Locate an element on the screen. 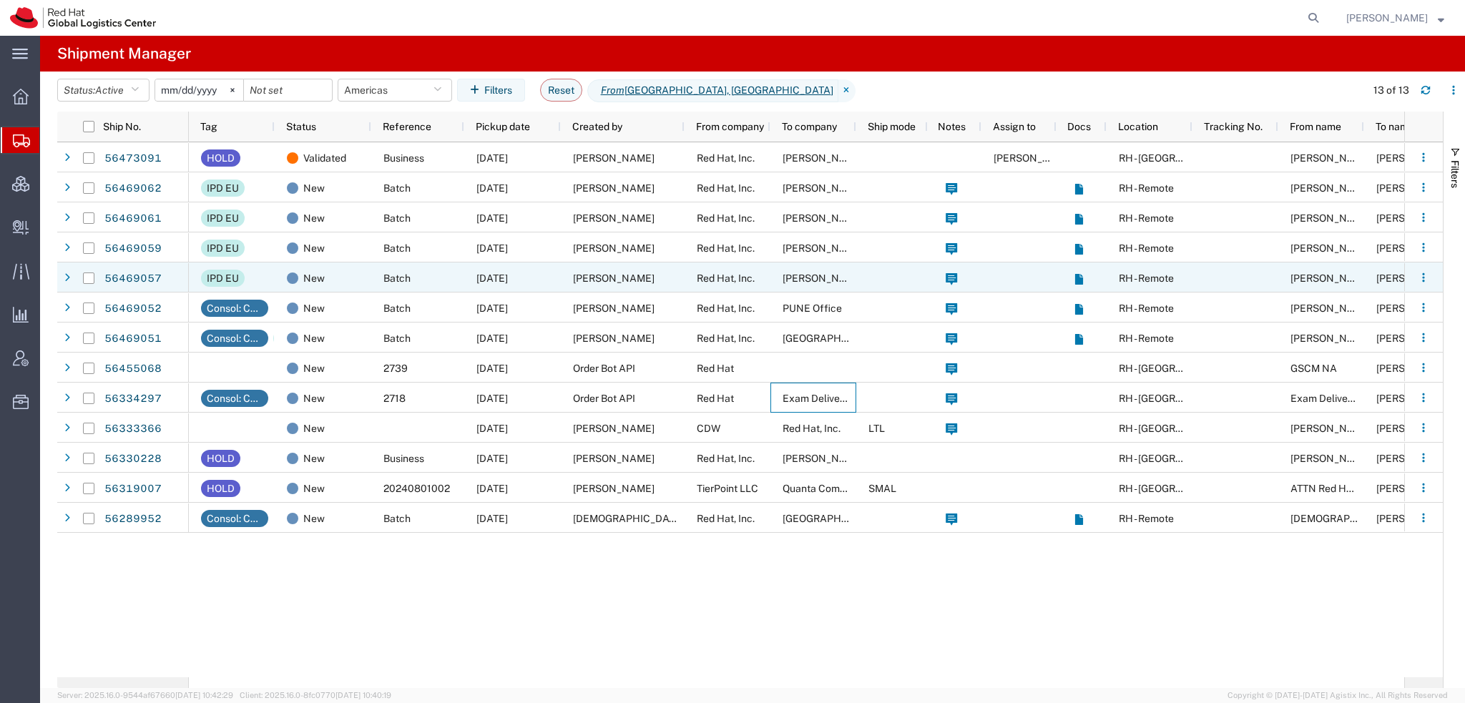 Image resolution: width=1465 pixels, height=703 pixels. span: Sanjay Dutt is located at coordinates (1417, 519).